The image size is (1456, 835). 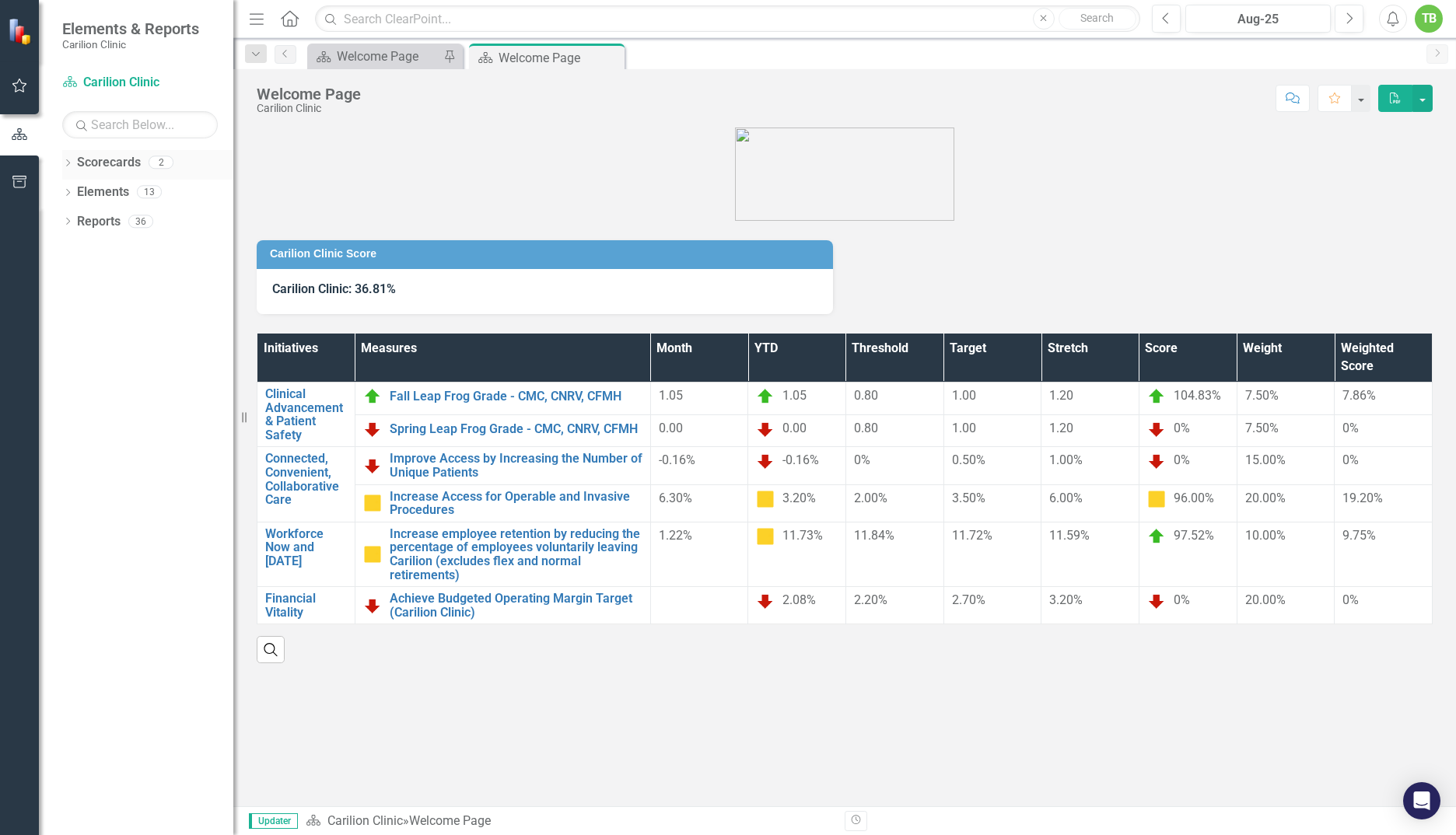 I want to click on span: 11.73%, so click(x=802, y=535).